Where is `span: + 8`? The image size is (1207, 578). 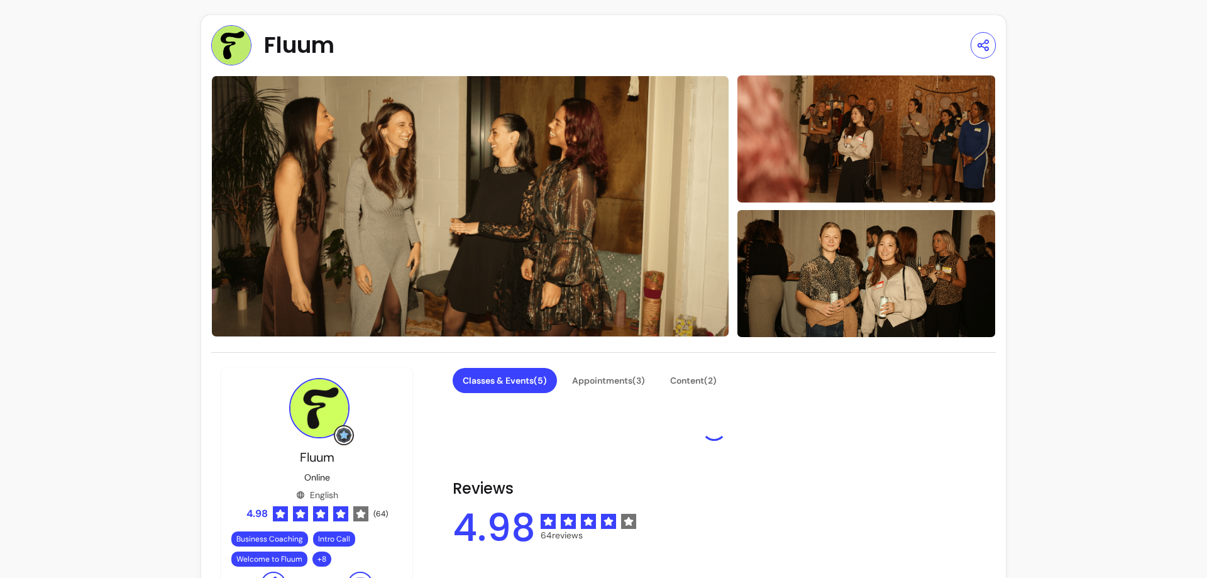 span: + 8 is located at coordinates (322, 559).